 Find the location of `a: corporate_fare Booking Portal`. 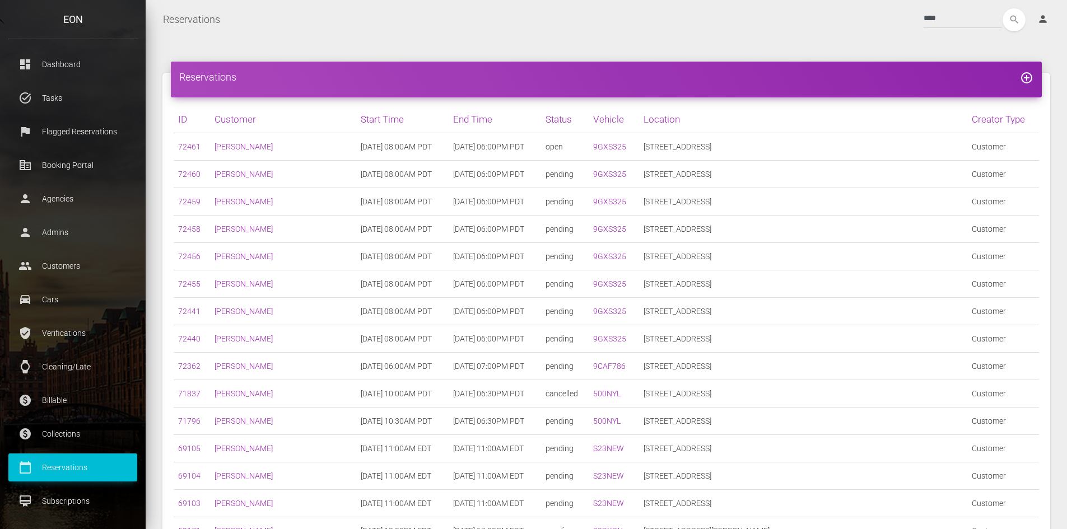

a: corporate_fare Booking Portal is located at coordinates (73, 165).